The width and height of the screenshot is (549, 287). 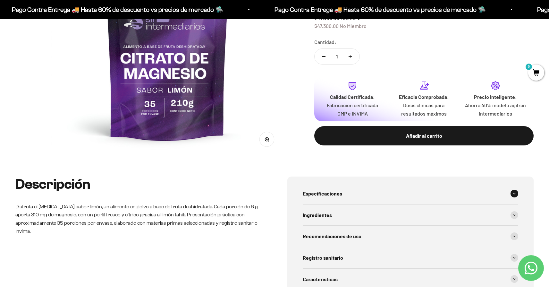 What do you see at coordinates (424, 109) in the screenshot?
I see `p: Dosis clínicas para resultados máximos` at bounding box center [424, 109].